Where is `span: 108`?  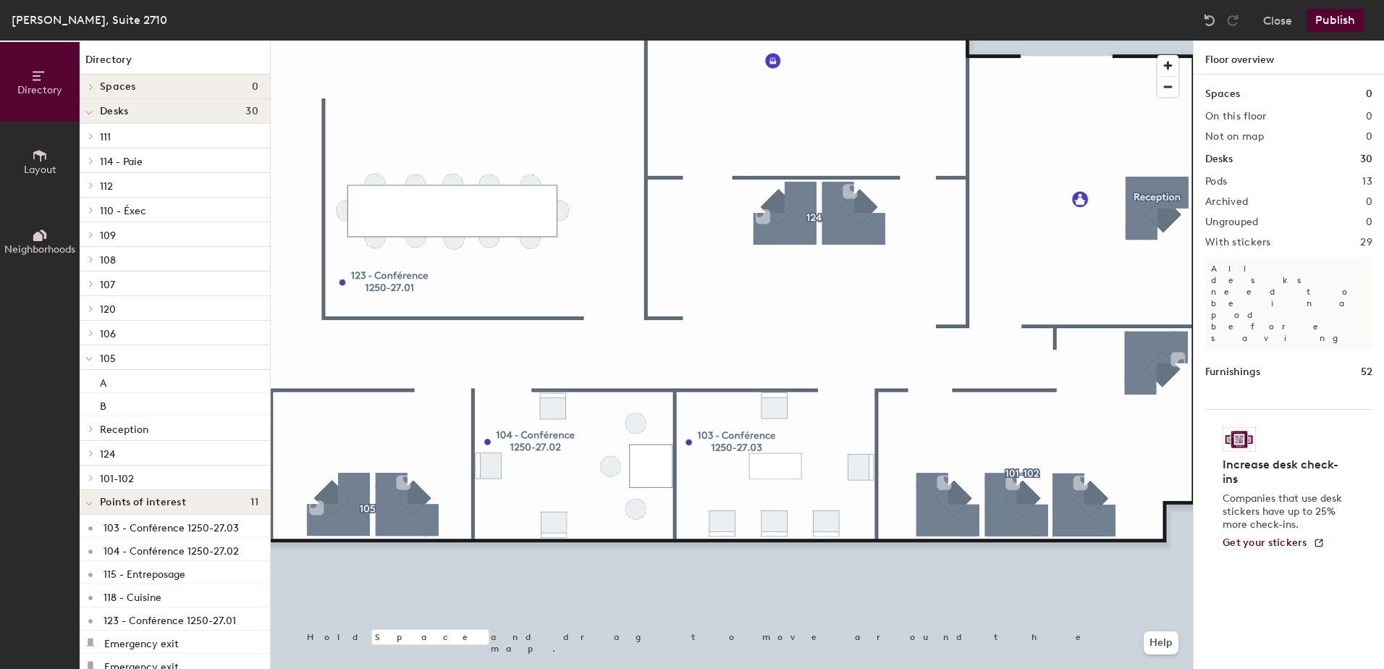
span: 108 is located at coordinates (108, 260).